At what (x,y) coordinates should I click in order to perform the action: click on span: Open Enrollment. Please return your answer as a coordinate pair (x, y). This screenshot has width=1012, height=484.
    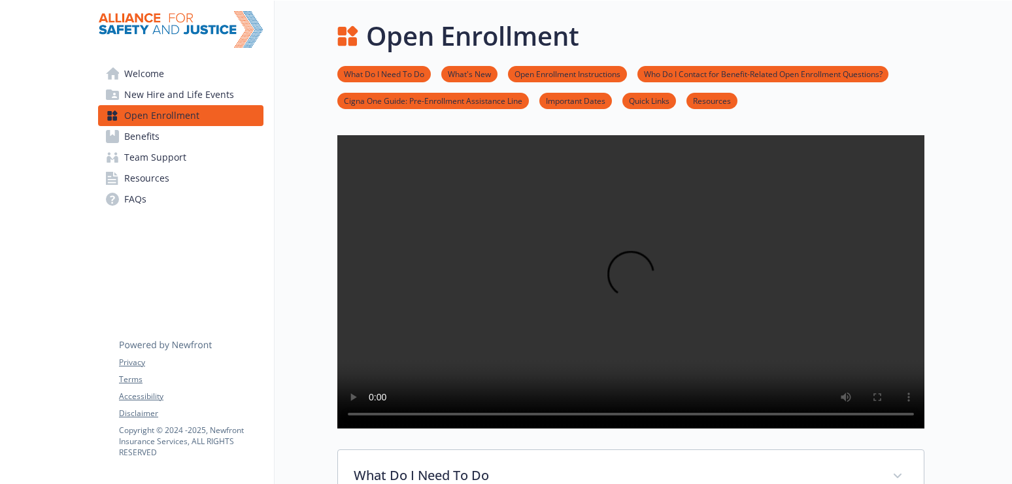
    Looking at the image, I should click on (161, 116).